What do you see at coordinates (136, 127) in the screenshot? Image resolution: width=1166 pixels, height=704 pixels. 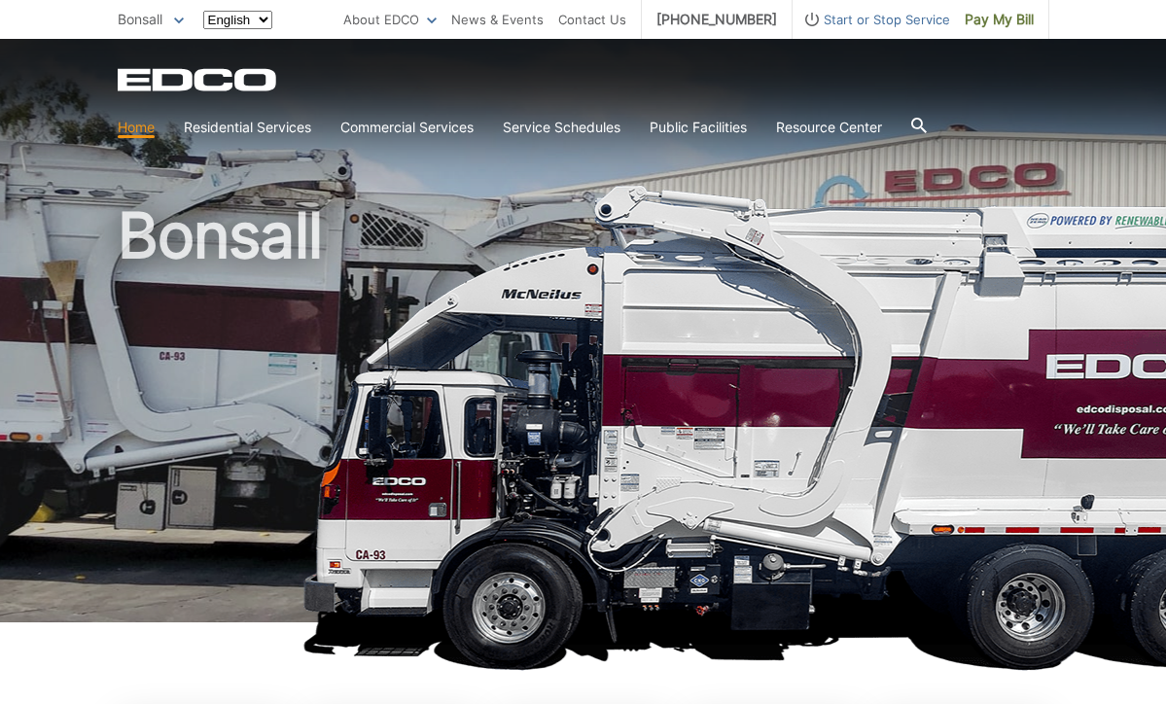 I see `a: Home` at bounding box center [136, 127].